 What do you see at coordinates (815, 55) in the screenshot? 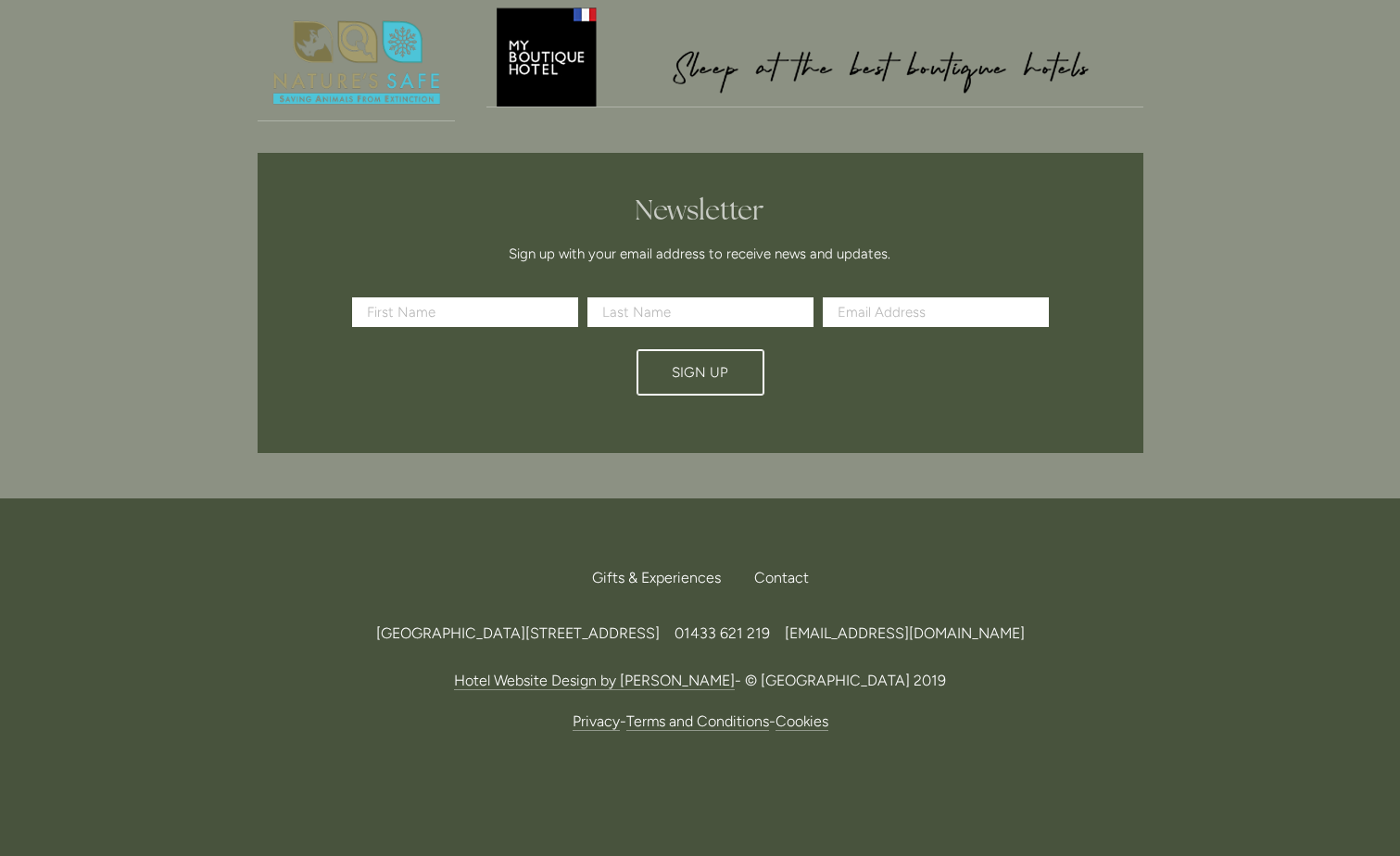
I see `img: My Boutique Hotel - Logo` at bounding box center [815, 55].